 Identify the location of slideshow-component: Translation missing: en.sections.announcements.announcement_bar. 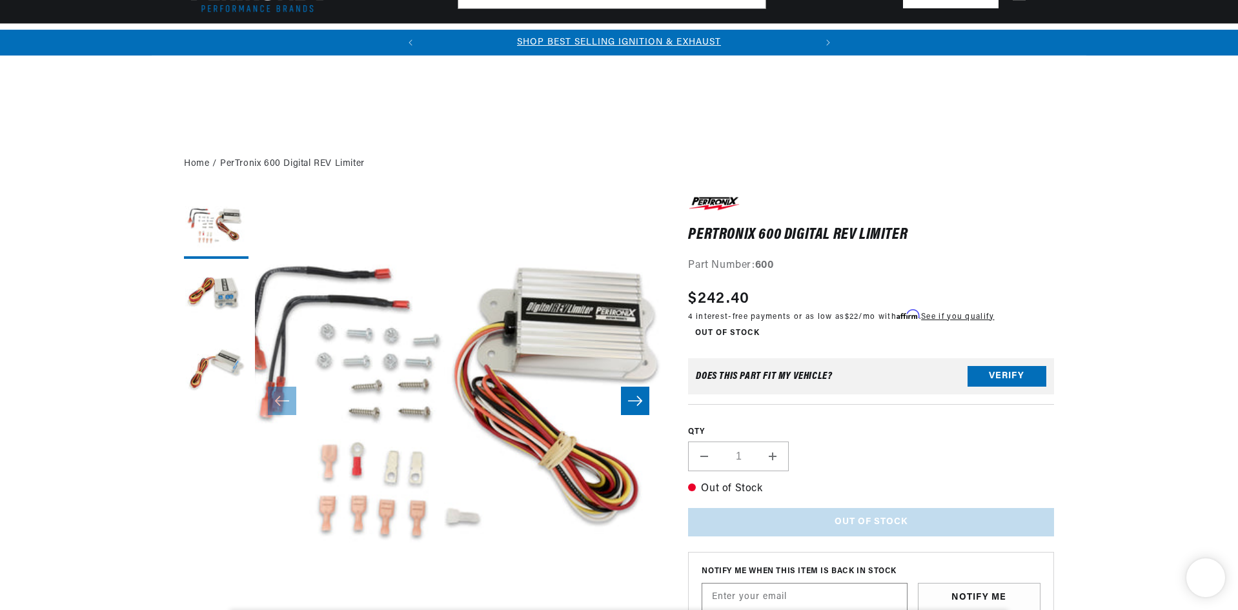
(619, 43).